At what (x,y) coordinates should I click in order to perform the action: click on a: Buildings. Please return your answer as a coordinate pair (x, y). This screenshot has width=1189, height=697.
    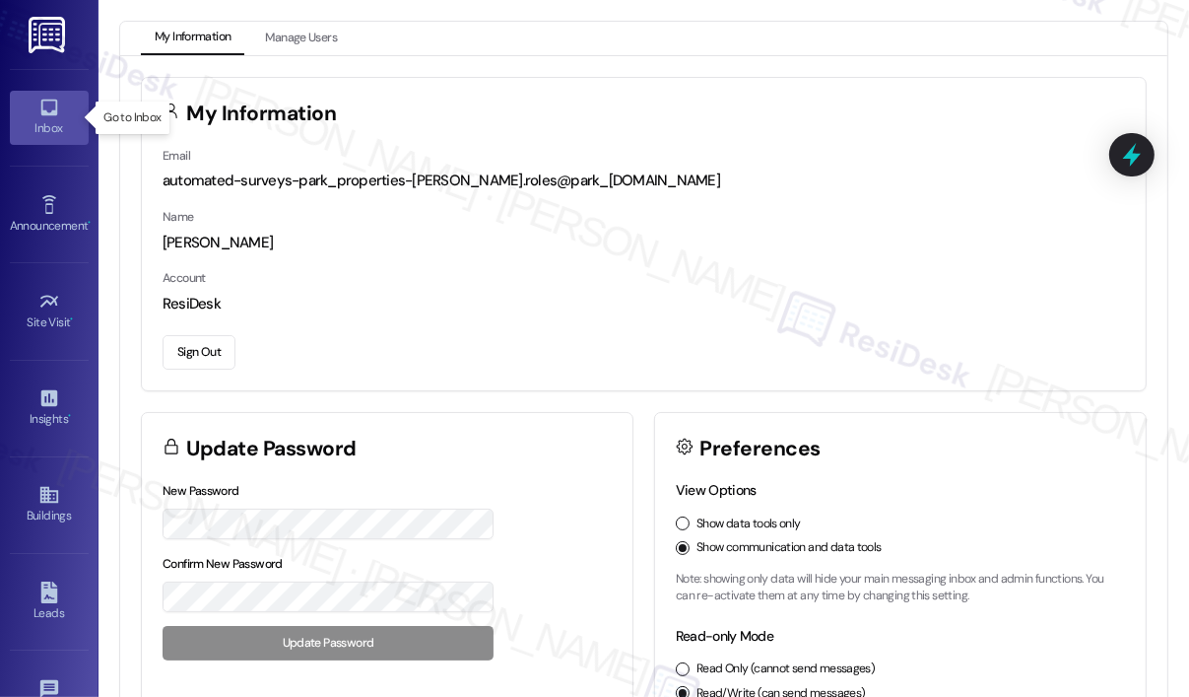
    Looking at the image, I should click on (49, 505).